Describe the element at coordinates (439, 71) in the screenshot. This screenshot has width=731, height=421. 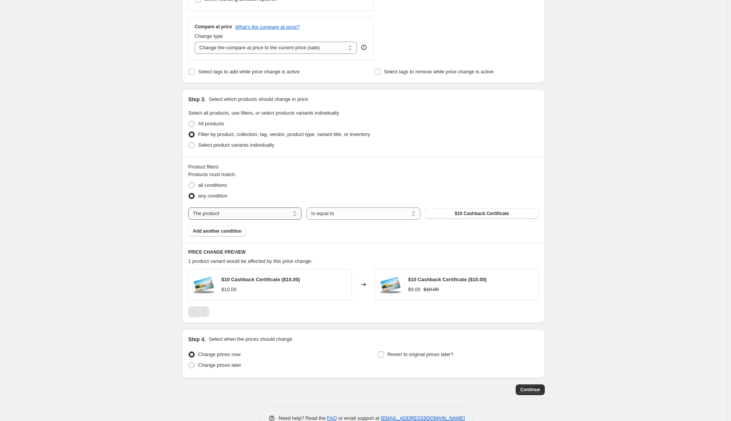
I see `span: Select tags to remove while price change is active` at that location.